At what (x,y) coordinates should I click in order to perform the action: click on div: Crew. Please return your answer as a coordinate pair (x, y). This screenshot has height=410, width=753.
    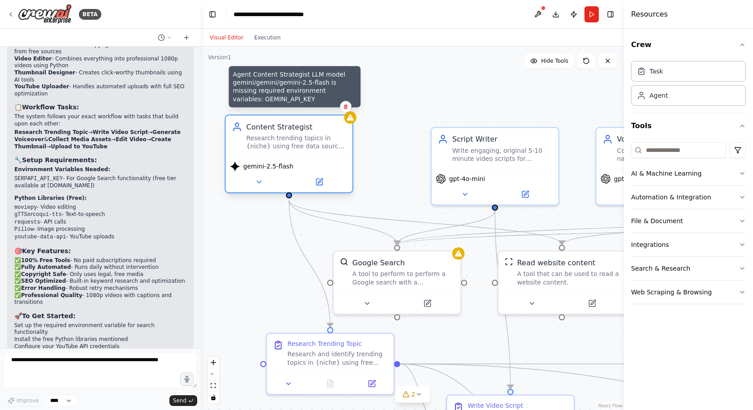
    Looking at the image, I should click on (688, 85).